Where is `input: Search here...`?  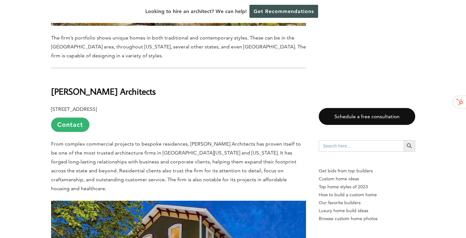
input: Search here... is located at coordinates (361, 146).